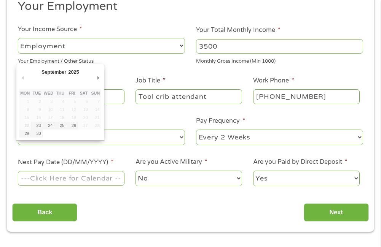 The height and width of the screenshot is (247, 381). What do you see at coordinates (65, 162) in the screenshot?
I see `label: Next Pay Date (DD/MM/YYYY)` at bounding box center [65, 162].